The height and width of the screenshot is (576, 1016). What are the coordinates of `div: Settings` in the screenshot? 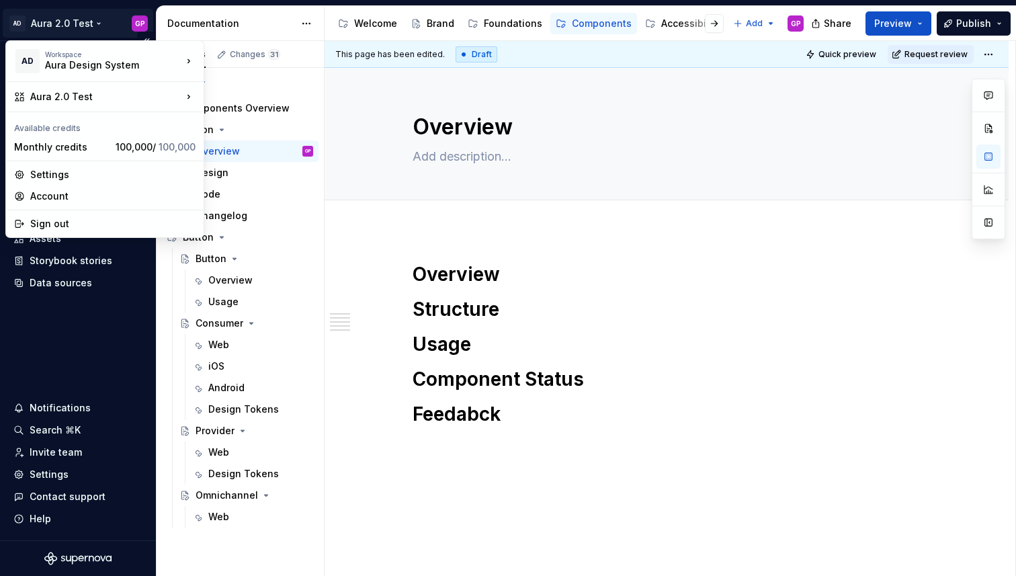 It's located at (113, 175).